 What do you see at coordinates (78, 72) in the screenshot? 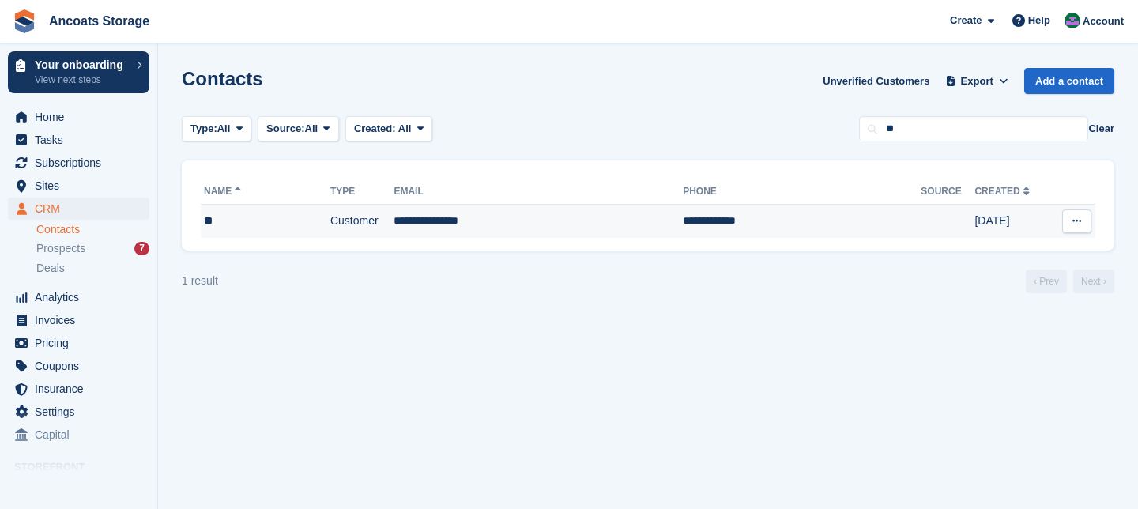
I see `a: Your onboarding View next steps` at bounding box center [78, 72].